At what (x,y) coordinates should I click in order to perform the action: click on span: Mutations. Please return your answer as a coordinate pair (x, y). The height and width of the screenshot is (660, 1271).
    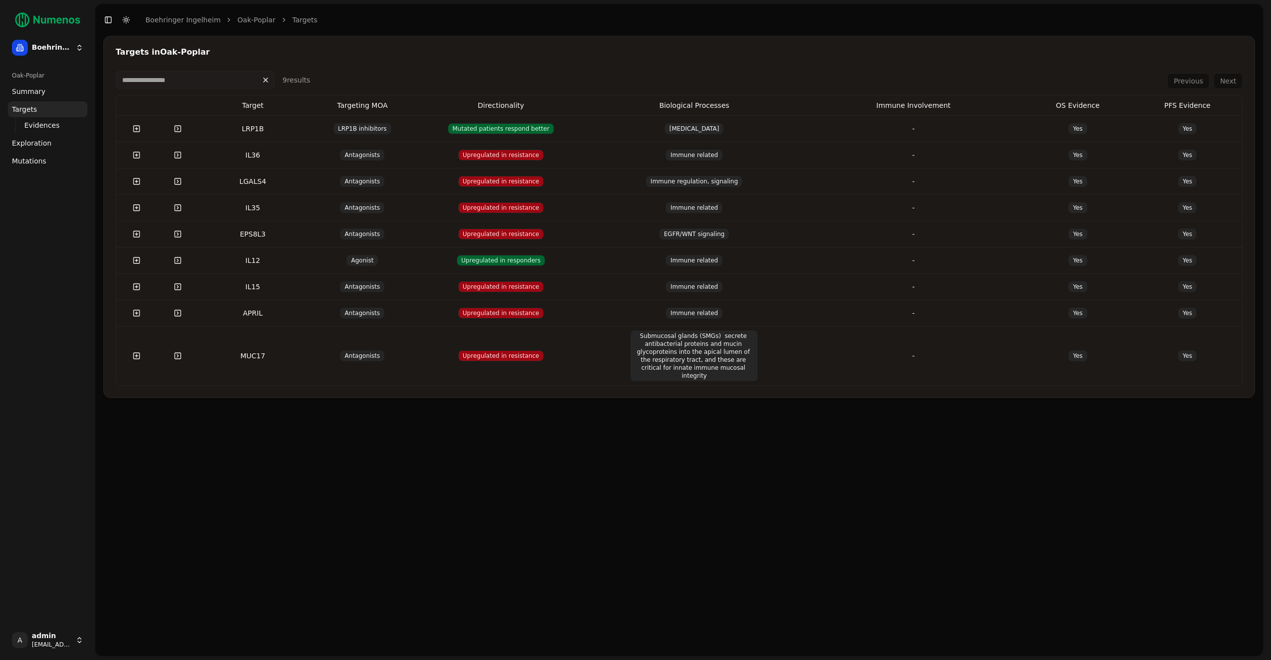
    Looking at the image, I should click on (29, 161).